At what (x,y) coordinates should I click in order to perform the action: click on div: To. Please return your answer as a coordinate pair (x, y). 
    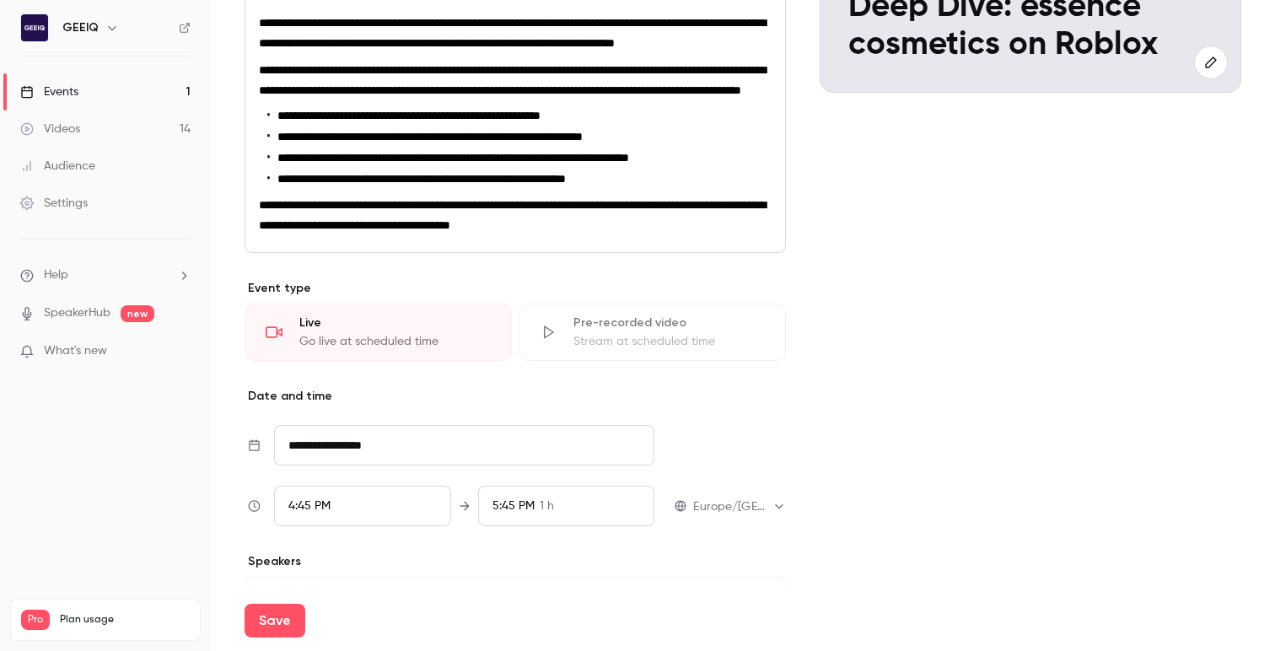
    Looking at the image, I should click on (567, 506).